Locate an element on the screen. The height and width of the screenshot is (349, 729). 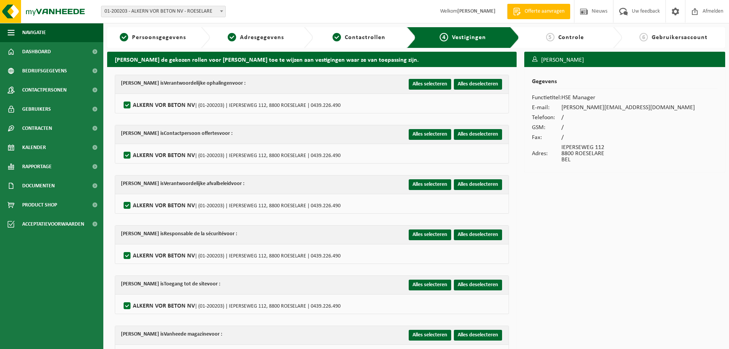
td: HSE Manager is located at coordinates (628, 98).